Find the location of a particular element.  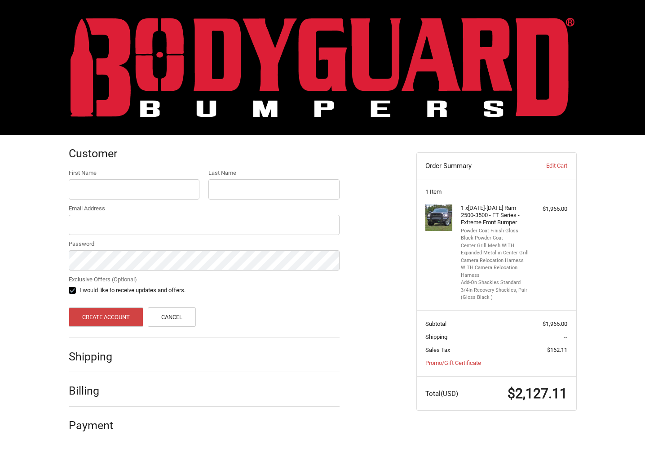

span: Subtotal is located at coordinates (436, 324).